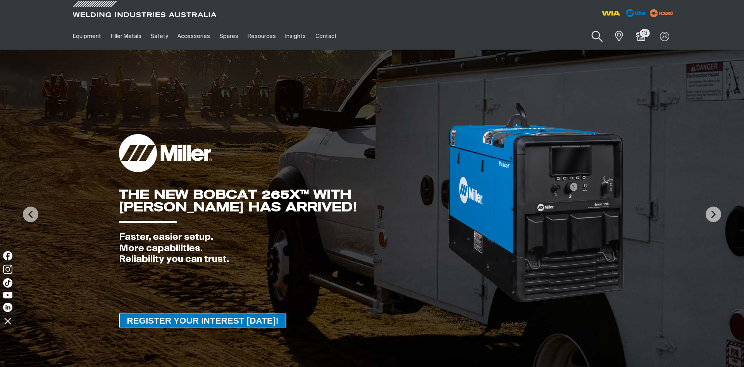 The height and width of the screenshot is (367, 744). What do you see at coordinates (714, 214) in the screenshot?
I see `img: NextArrow` at bounding box center [714, 214].